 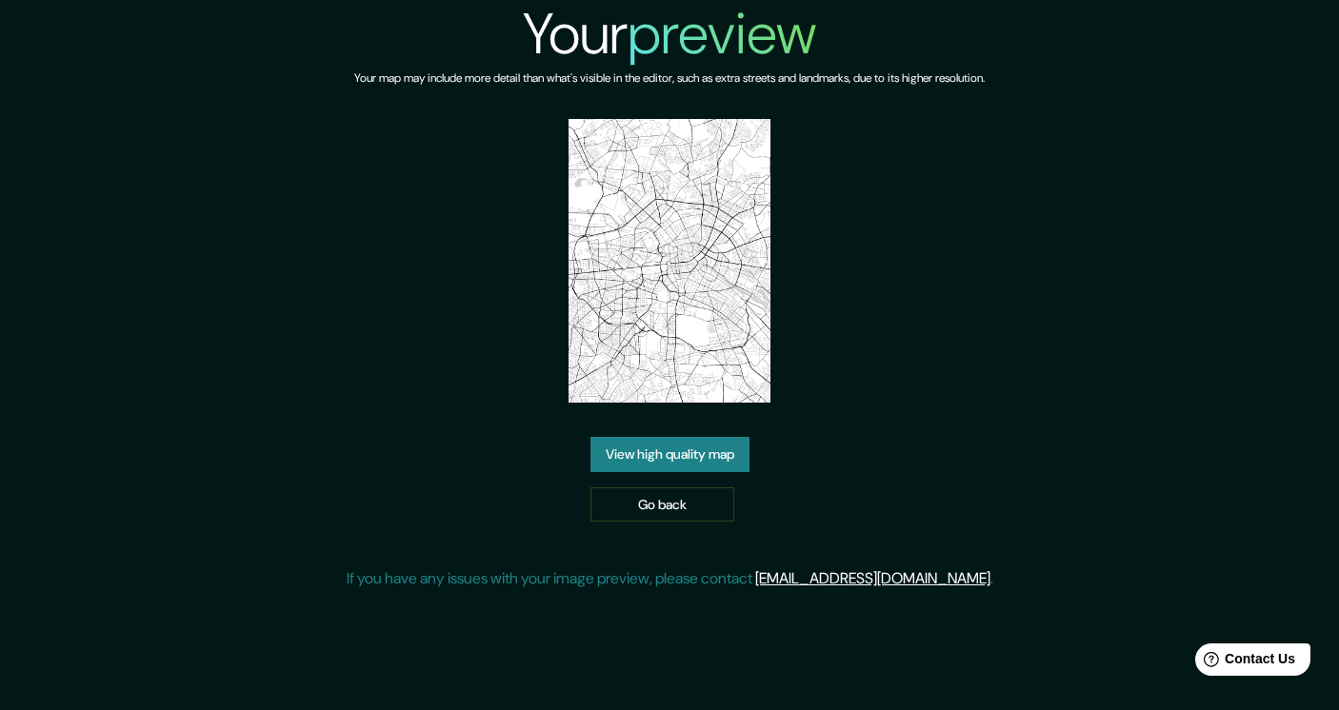 What do you see at coordinates (669, 78) in the screenshot?
I see `h6: Your map may include more detail than what's visible in the editor, such as extra streets and lan...` at bounding box center [669, 78].